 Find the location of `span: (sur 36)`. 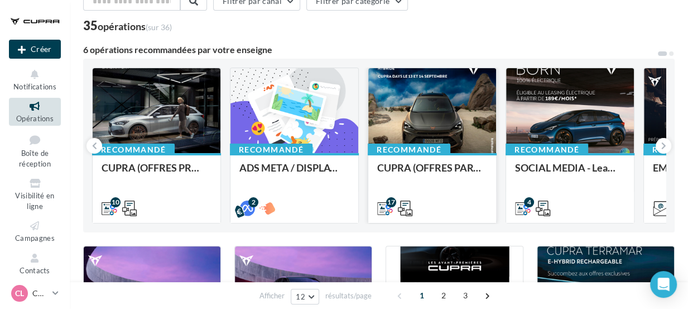

span: (sur 36) is located at coordinates (158, 27).